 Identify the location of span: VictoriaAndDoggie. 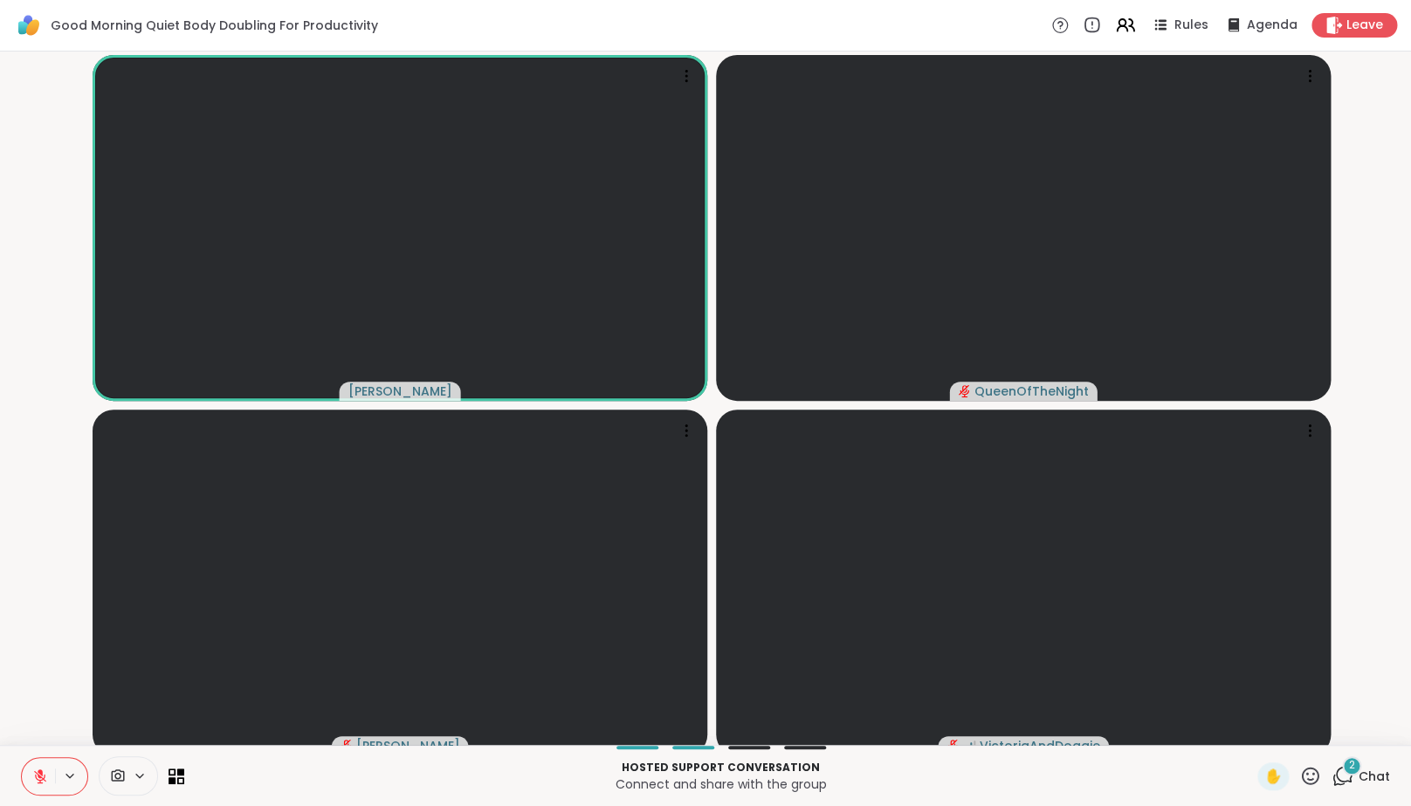
(1040, 746).